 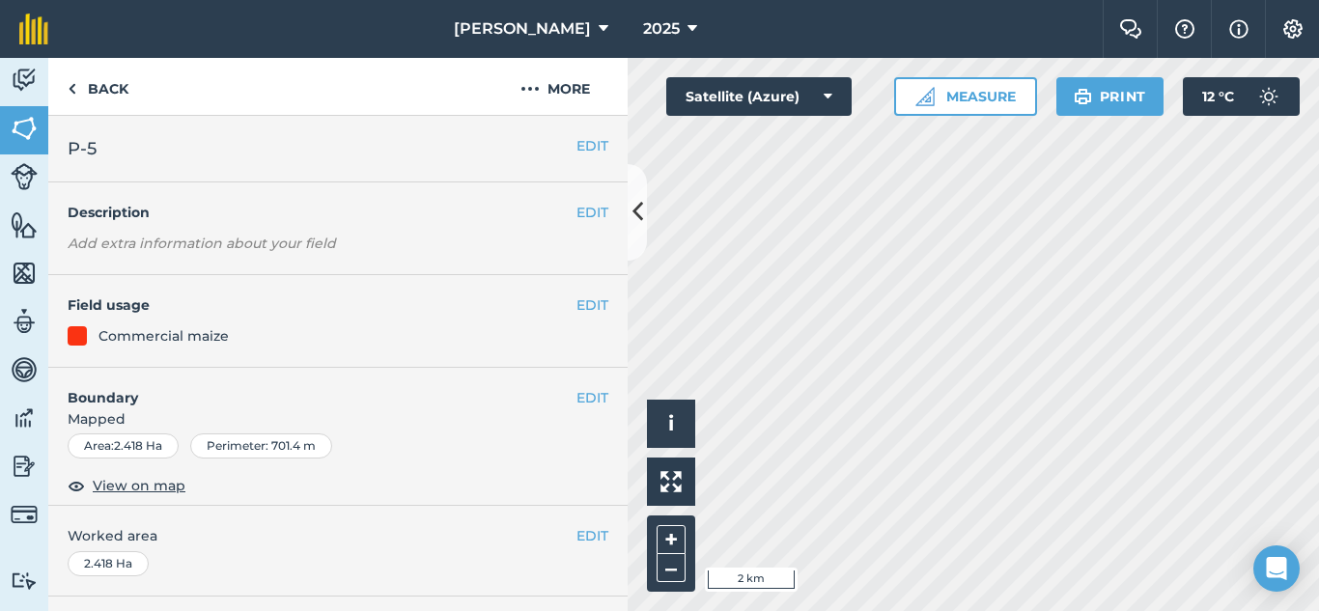 I want to click on a: Back, so click(x=98, y=86).